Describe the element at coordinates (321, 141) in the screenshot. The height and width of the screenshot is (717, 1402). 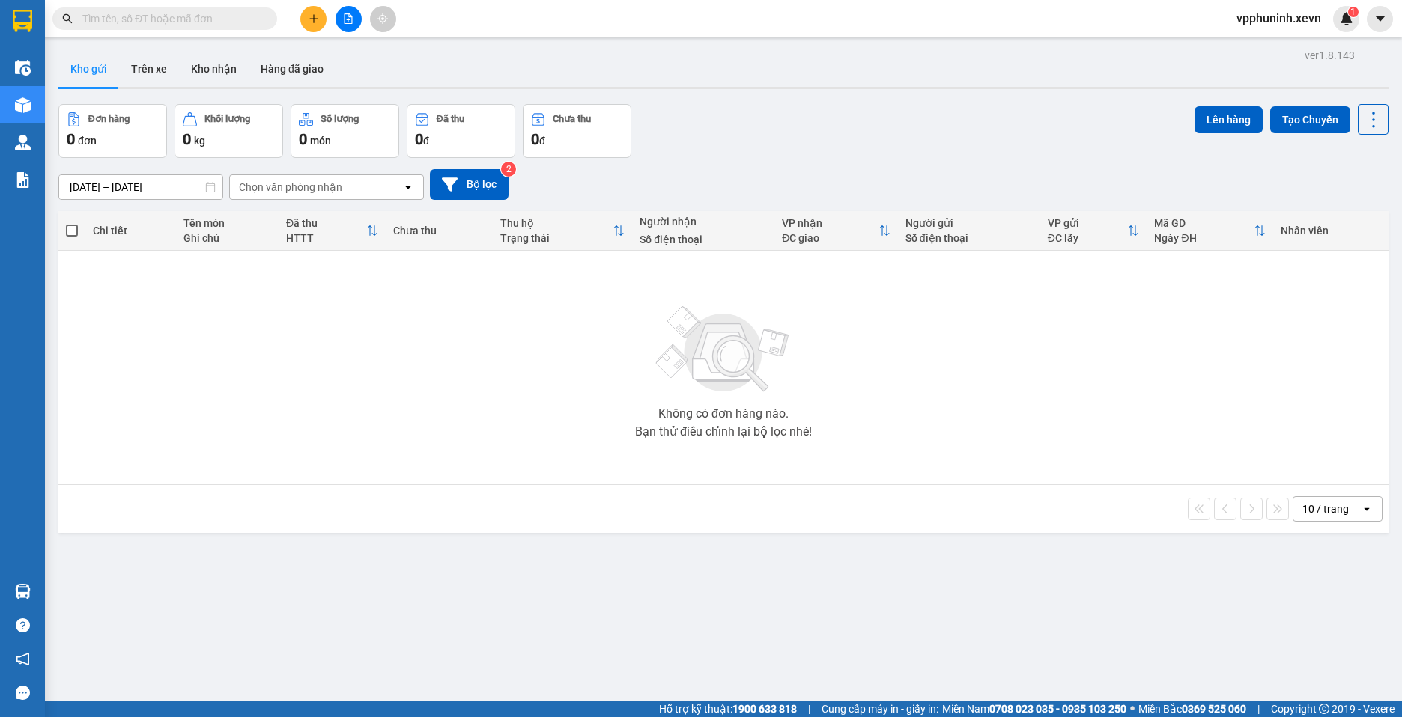
I see `span: món` at that location.